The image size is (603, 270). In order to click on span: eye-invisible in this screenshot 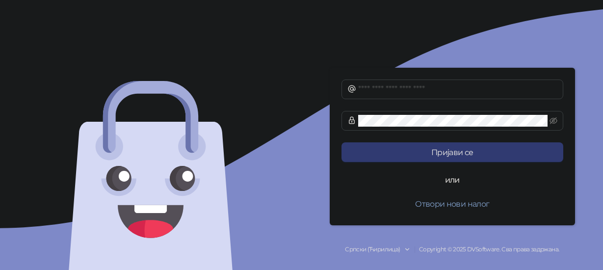, I will do `click(553, 121)`.